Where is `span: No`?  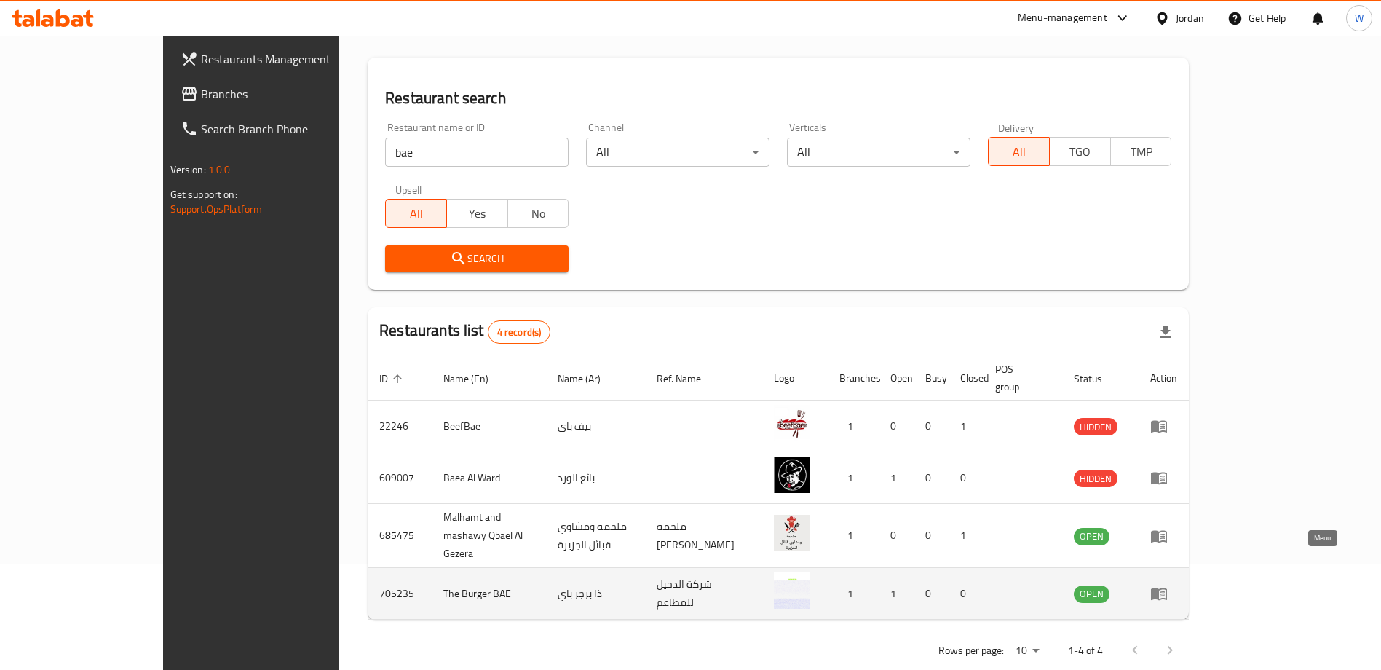 span: No is located at coordinates (539, 213).